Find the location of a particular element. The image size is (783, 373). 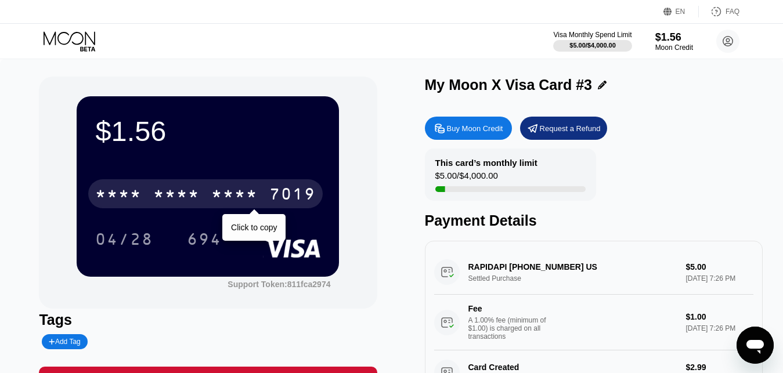

div: EN is located at coordinates (680, 12).